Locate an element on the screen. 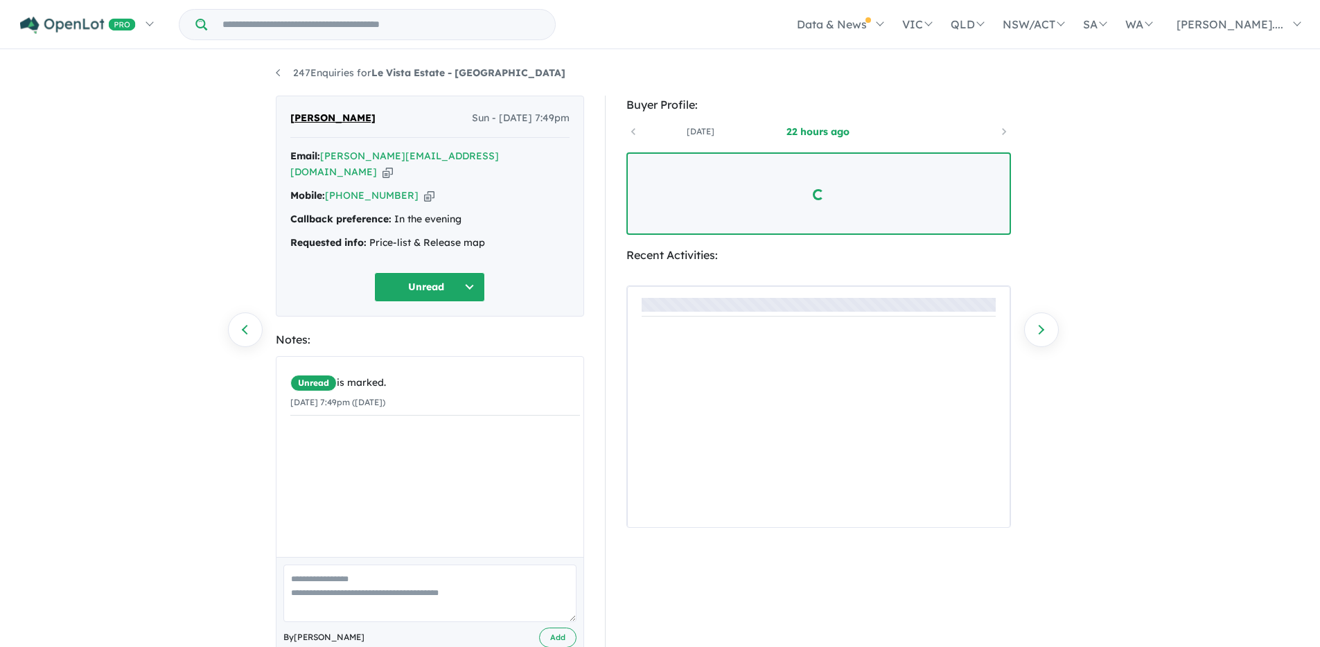 The width and height of the screenshot is (1320, 647). div: Price-list & Release map is located at coordinates (430, 243).